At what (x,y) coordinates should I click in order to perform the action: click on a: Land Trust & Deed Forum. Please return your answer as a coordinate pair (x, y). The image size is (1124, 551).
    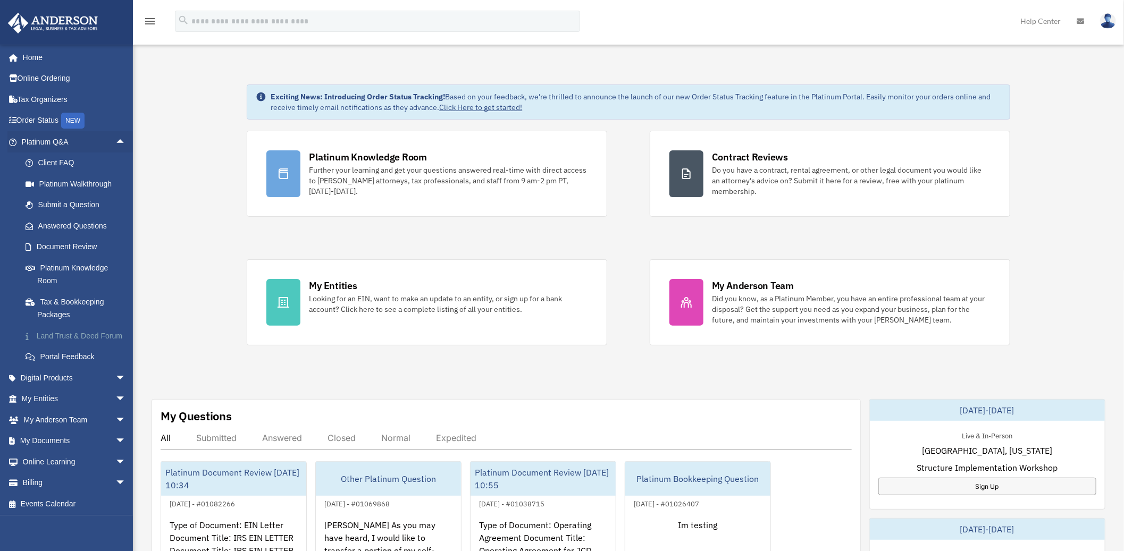
    Looking at the image, I should click on (78, 336).